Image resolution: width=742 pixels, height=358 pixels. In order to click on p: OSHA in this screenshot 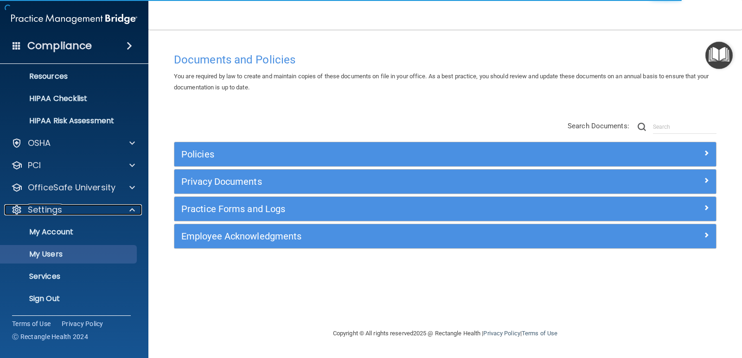, I will do `click(39, 143)`.